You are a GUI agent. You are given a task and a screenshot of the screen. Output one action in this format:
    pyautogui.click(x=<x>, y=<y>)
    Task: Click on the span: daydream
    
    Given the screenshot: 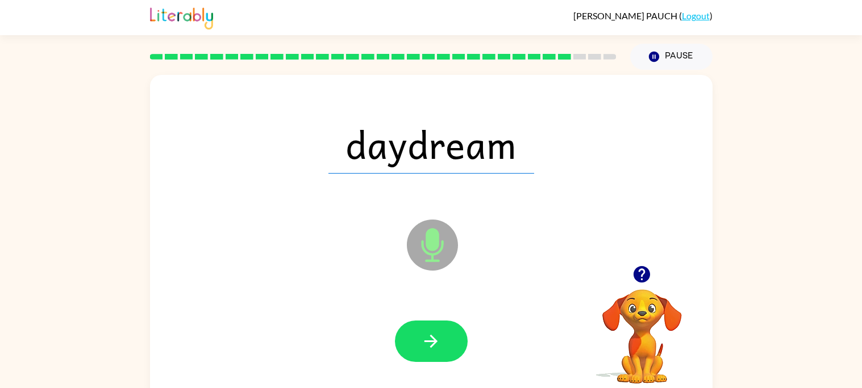 What is the action you would take?
    pyautogui.click(x=431, y=144)
    